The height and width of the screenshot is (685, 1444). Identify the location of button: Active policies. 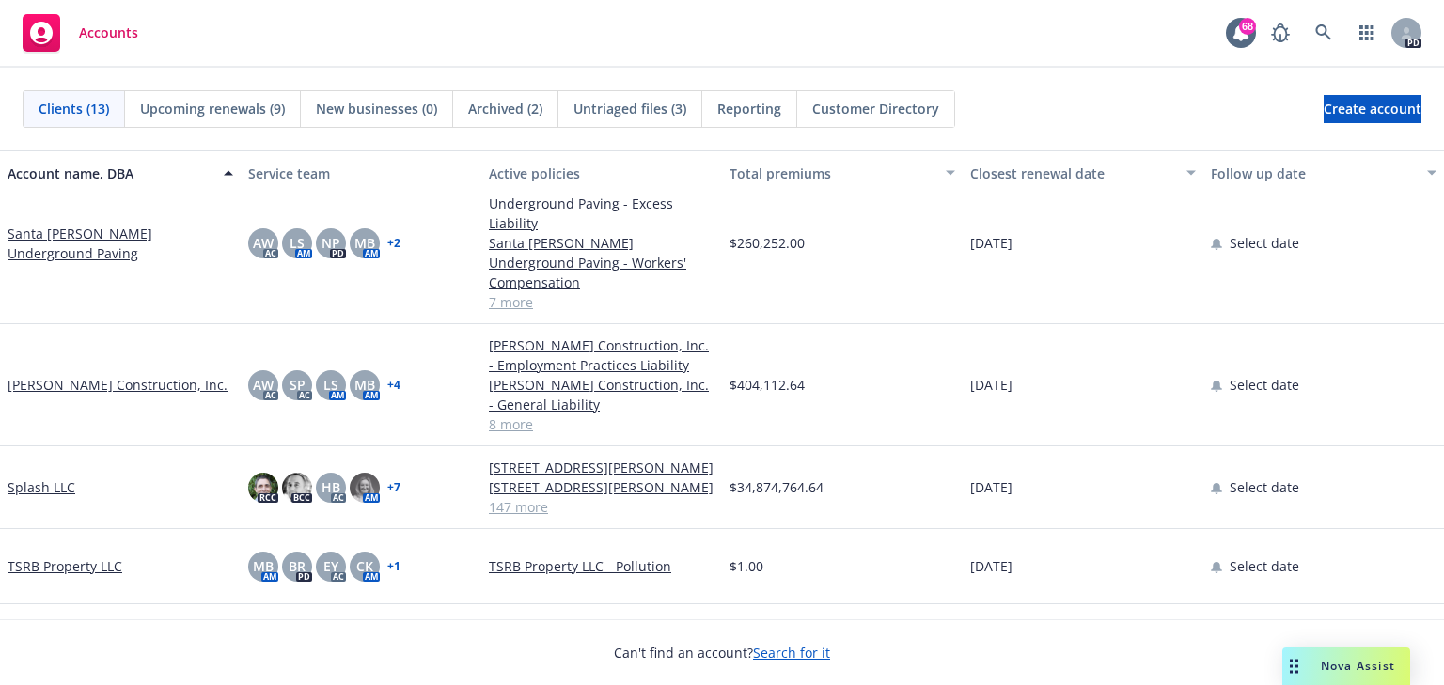
(602, 173).